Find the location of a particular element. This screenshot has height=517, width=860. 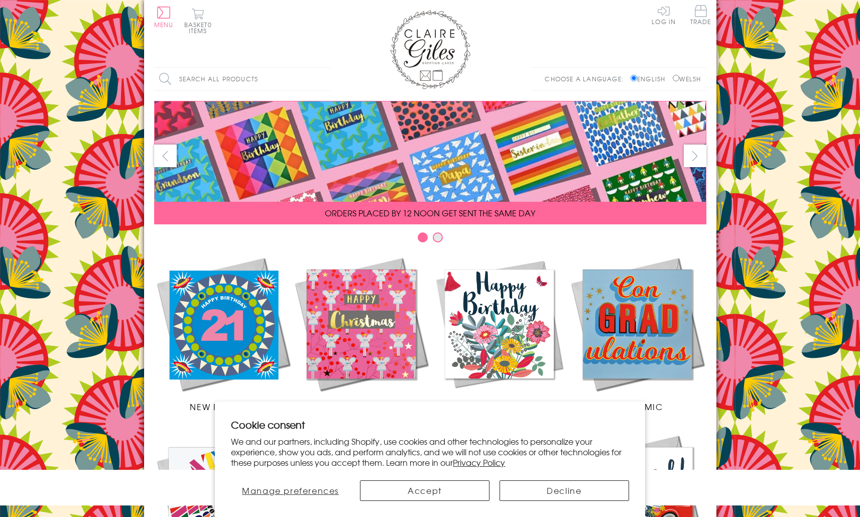

input: Search all products is located at coordinates (242, 79).